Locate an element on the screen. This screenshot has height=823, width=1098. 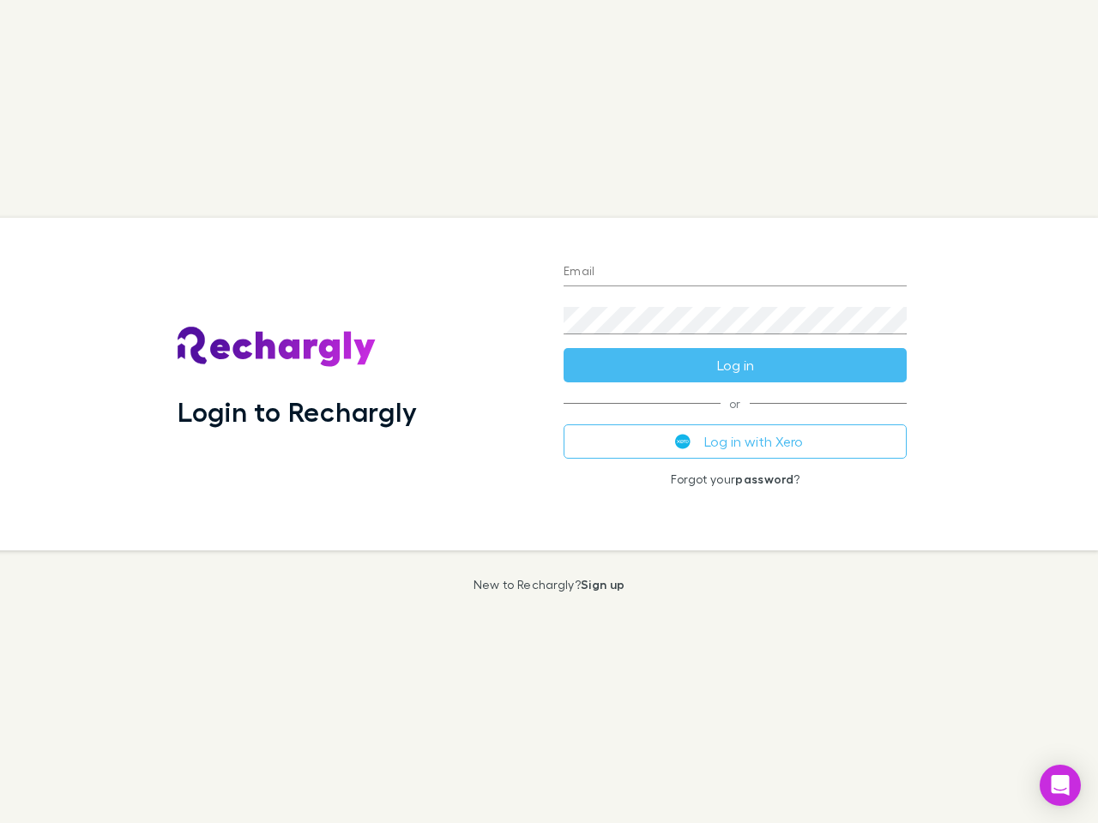
a: Sign up is located at coordinates (602, 584).